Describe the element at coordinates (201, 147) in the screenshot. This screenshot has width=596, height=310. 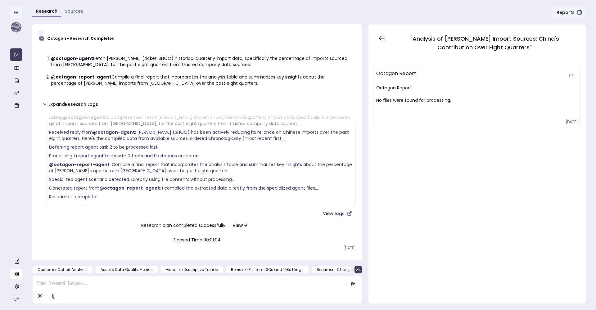
I see `p: Deferring report agent task 2 to be processed last` at that location.